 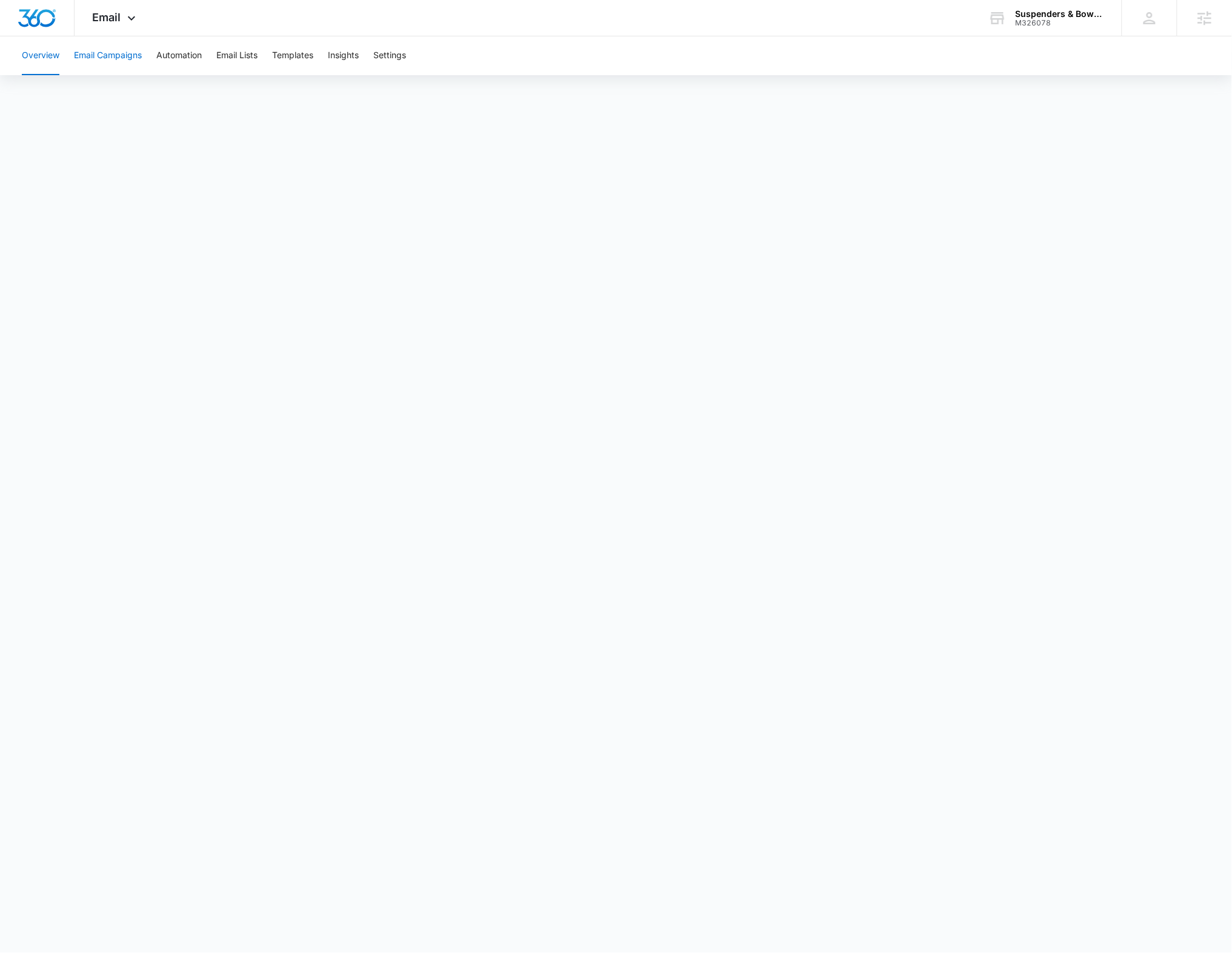 I want to click on button: Overview, so click(x=40, y=56).